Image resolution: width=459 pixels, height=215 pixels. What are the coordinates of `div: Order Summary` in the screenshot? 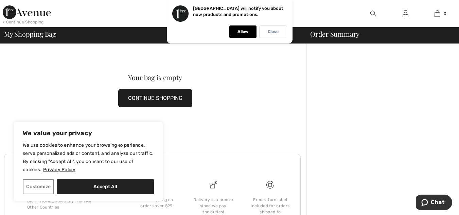 It's located at (378, 34).